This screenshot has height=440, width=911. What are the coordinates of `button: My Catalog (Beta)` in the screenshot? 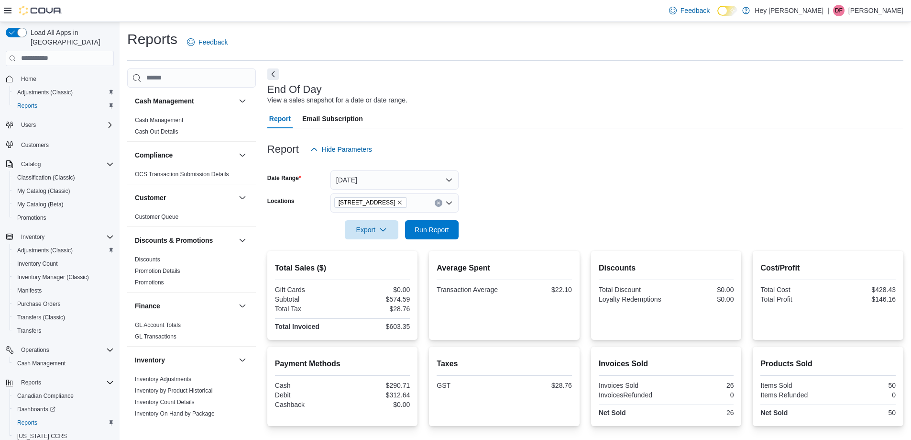 It's located at (64, 204).